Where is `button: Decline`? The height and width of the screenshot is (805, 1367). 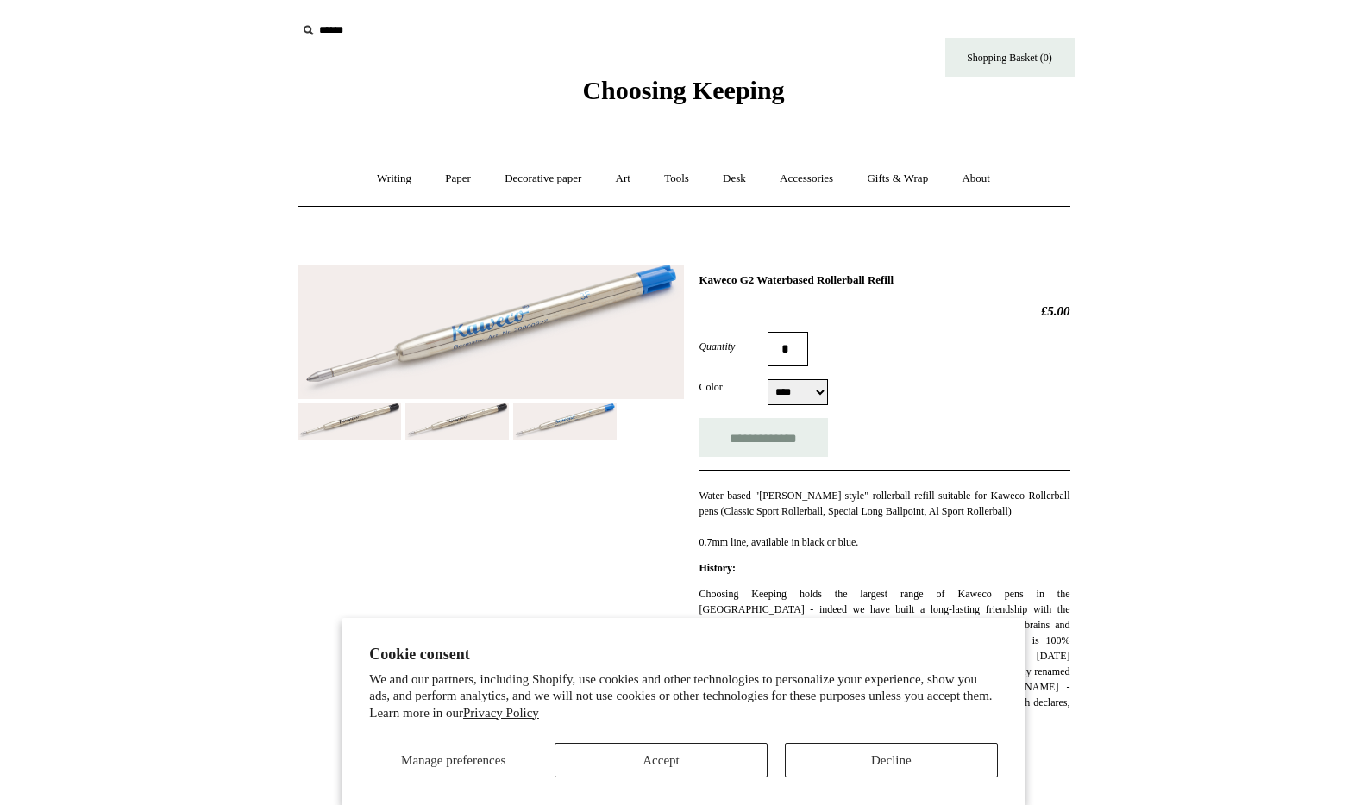
button: Decline is located at coordinates (891, 761).